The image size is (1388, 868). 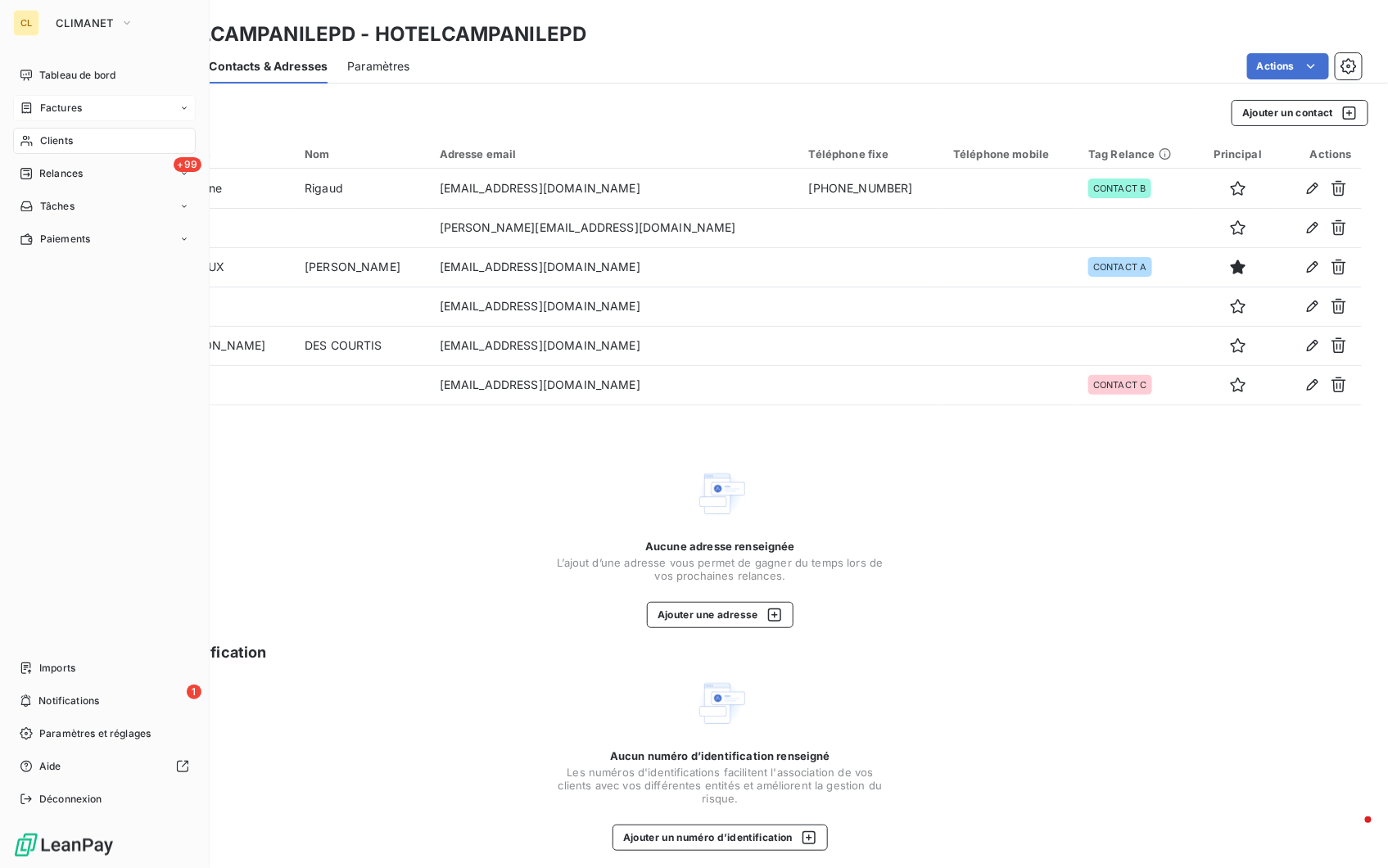 I want to click on span: CONTACT B, so click(x=1119, y=188).